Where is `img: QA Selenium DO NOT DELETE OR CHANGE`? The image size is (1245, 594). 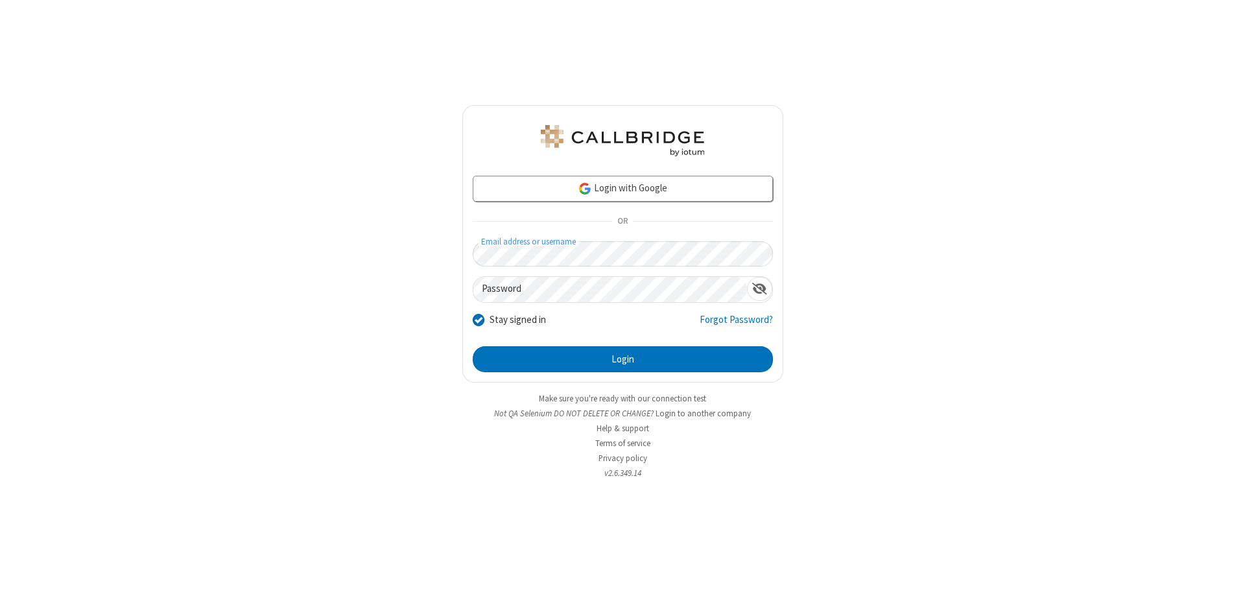 img: QA Selenium DO NOT DELETE OR CHANGE is located at coordinates (622, 141).